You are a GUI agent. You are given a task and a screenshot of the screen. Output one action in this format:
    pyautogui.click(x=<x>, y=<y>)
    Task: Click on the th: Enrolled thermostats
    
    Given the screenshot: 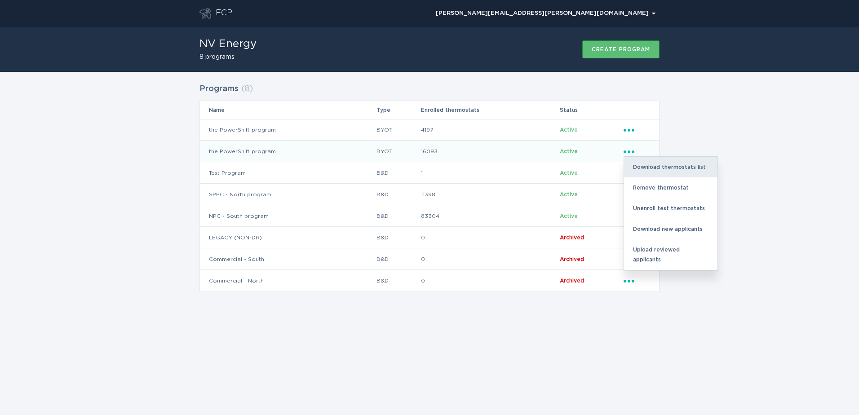 What is the action you would take?
    pyautogui.click(x=490, y=110)
    